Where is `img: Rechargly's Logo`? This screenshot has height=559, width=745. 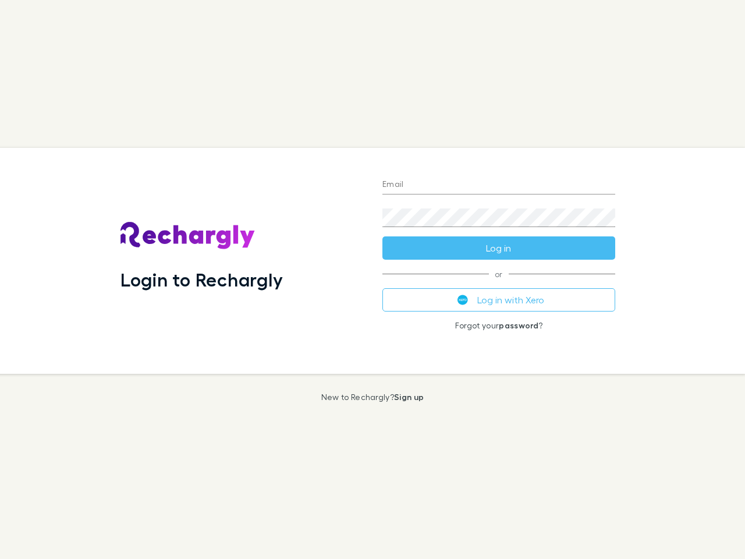 img: Rechargly's Logo is located at coordinates (188, 236).